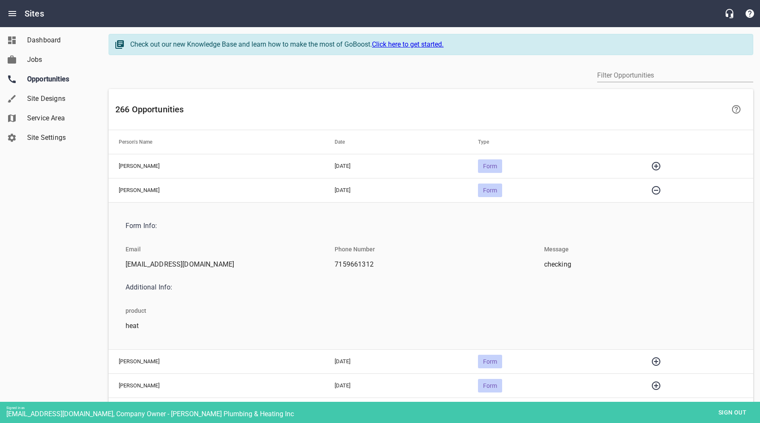 This screenshot has width=760, height=423. Describe the element at coordinates (428, 288) in the screenshot. I see `span: Additional Info:` at that location.